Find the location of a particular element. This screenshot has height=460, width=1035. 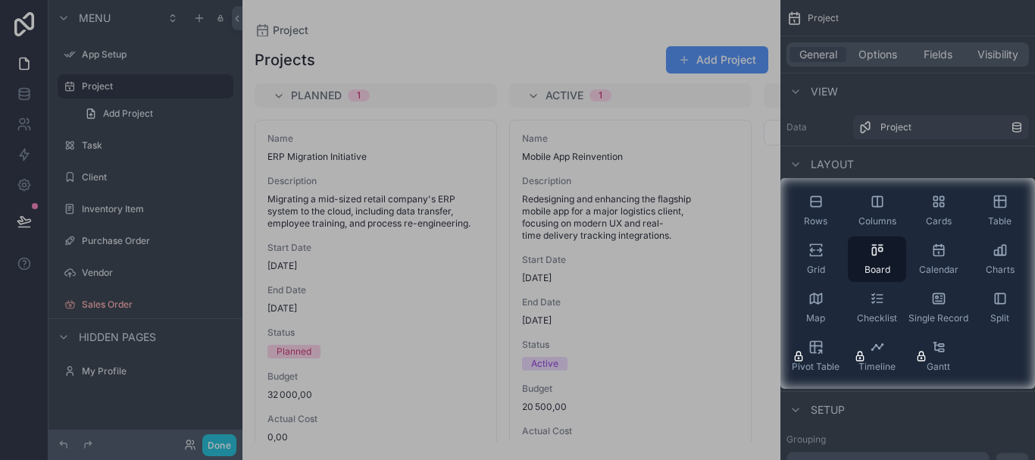

span: Grid is located at coordinates (816, 270).